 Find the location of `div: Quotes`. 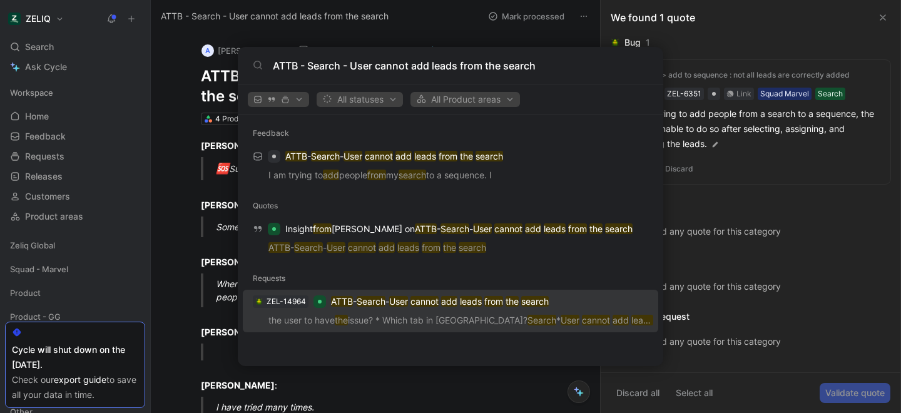

div: Quotes is located at coordinates (450, 206).